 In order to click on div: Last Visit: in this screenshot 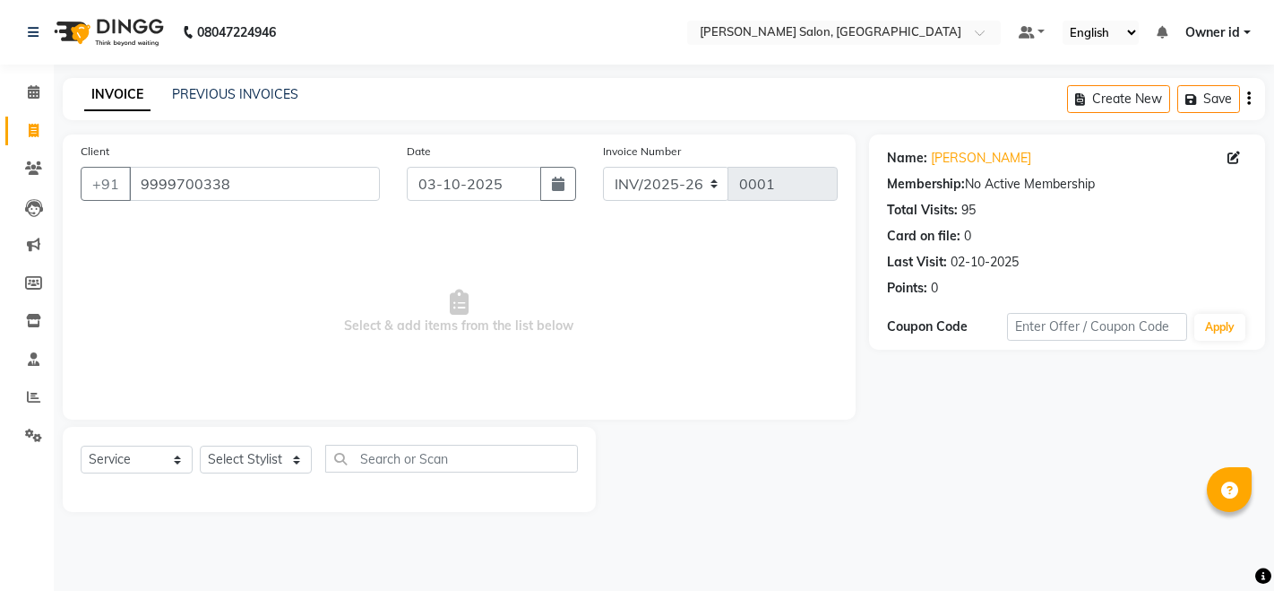, I will do `click(917, 262)`.